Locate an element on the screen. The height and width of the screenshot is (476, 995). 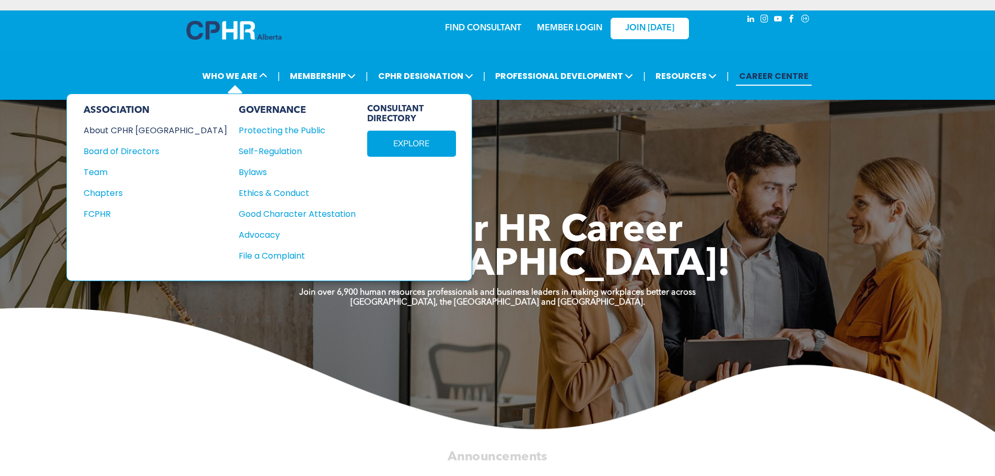
a: Good Character Attestation is located at coordinates (297, 214).